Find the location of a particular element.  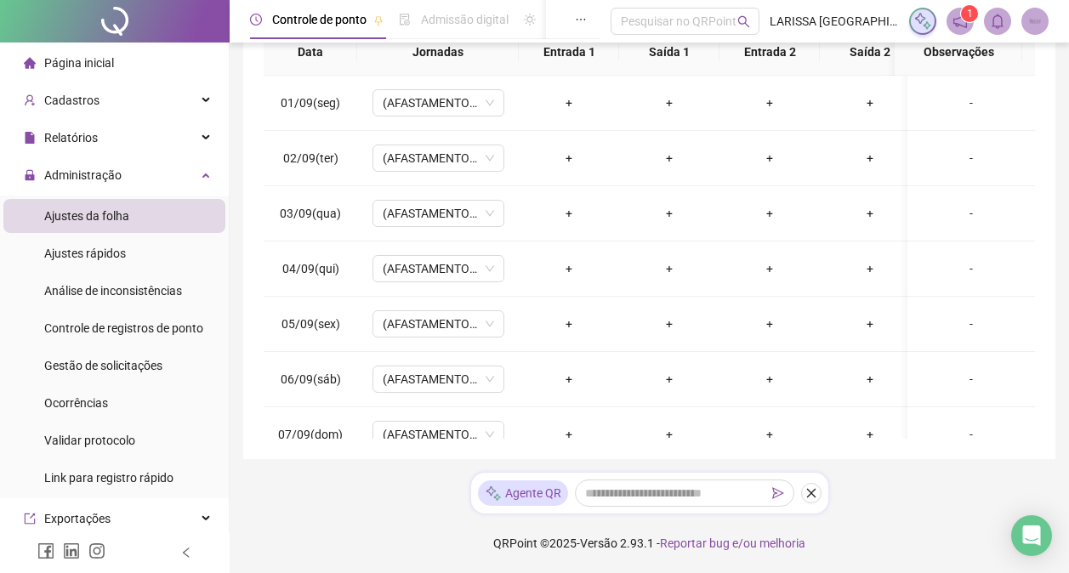

th: Jornadas is located at coordinates (438, 52).